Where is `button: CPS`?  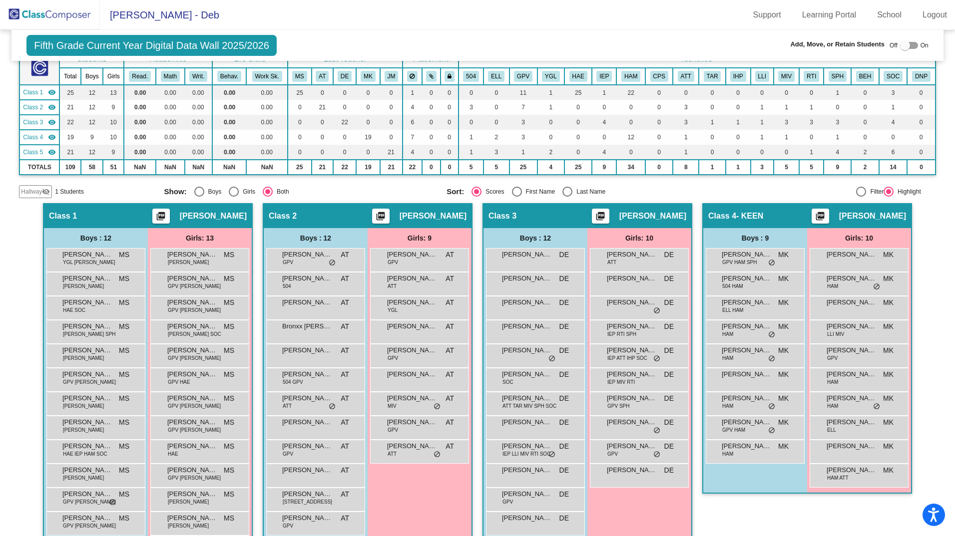 button: CPS is located at coordinates (659, 76).